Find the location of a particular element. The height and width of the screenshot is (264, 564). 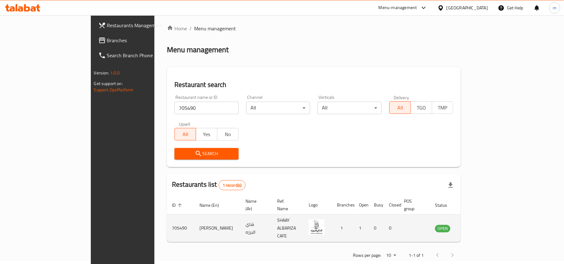

h2: Menu management is located at coordinates (198, 50).